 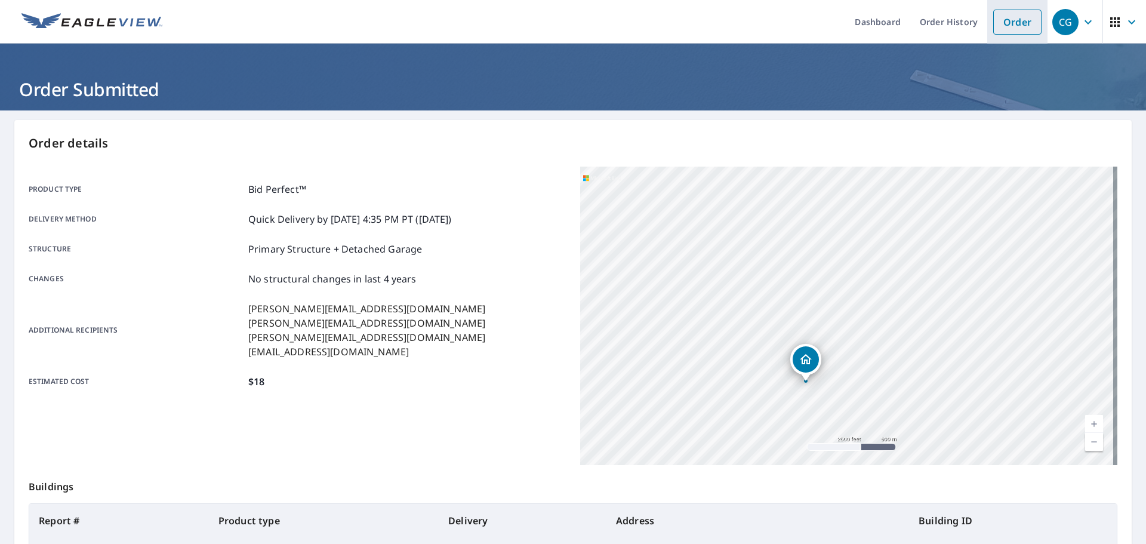 What do you see at coordinates (1094, 442) in the screenshot?
I see `a: Current Level 14, Zoom Out` at bounding box center [1094, 442].